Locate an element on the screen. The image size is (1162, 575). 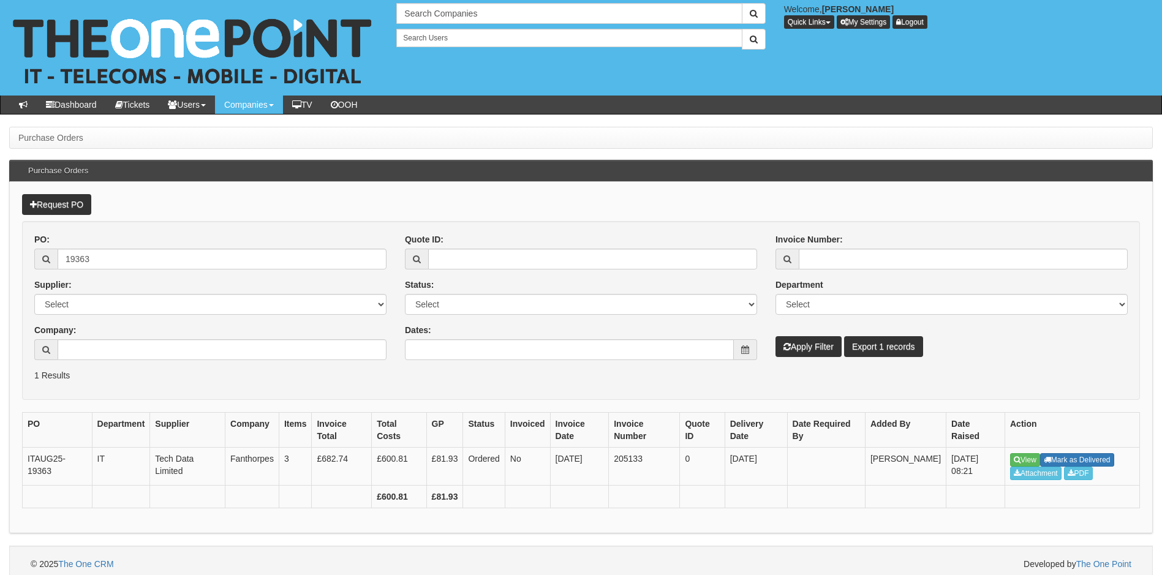
a: Users is located at coordinates (187, 105).